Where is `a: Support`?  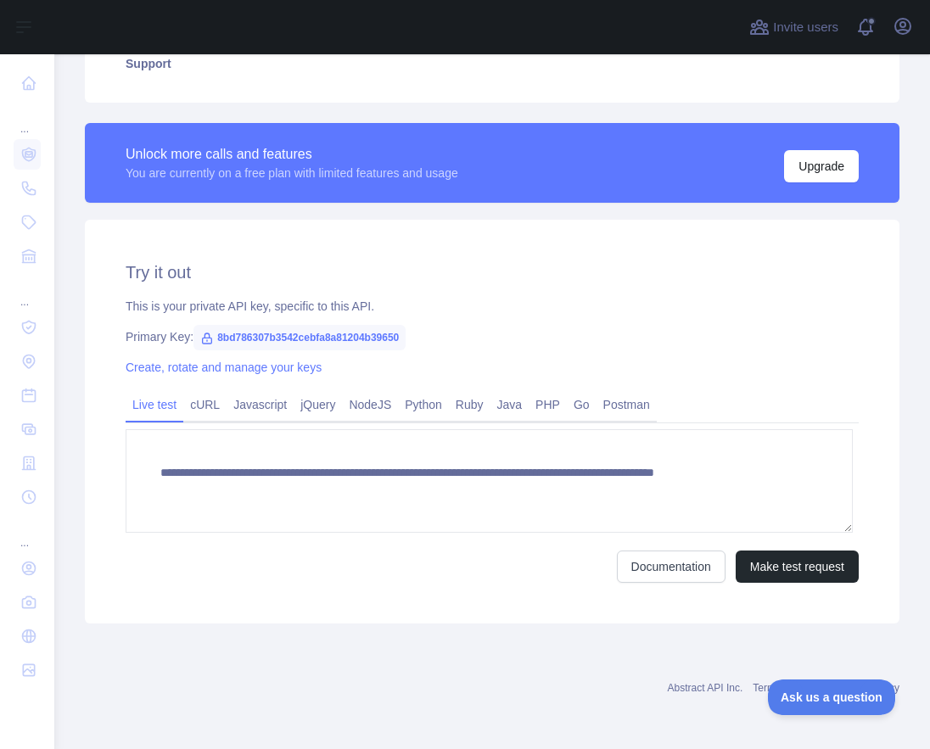 a: Support is located at coordinates (492, 64).